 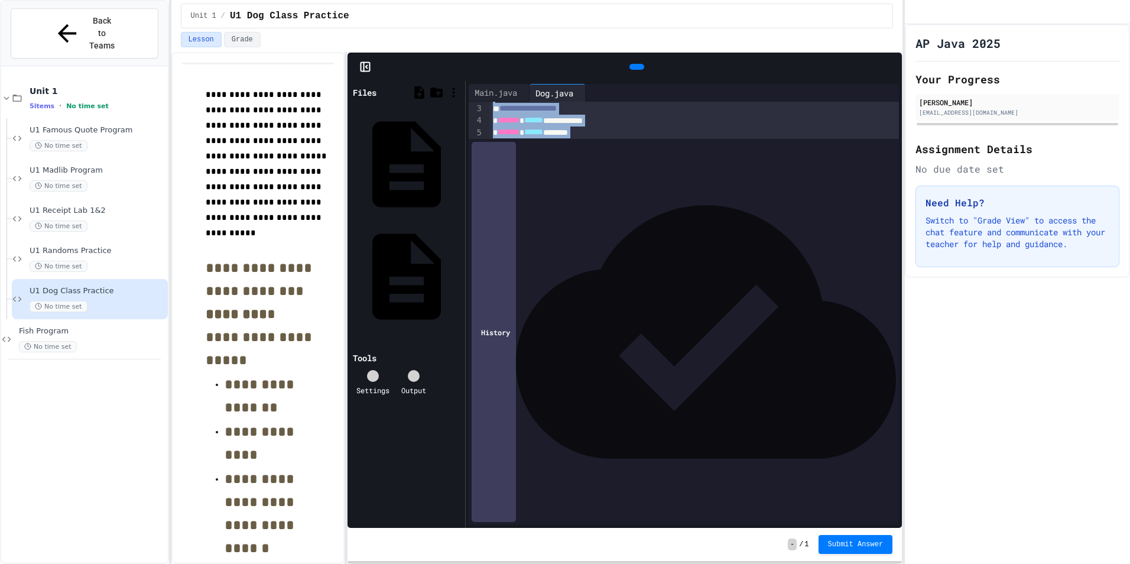 What do you see at coordinates (365, 92) in the screenshot?
I see `div: Files` at bounding box center [365, 92].